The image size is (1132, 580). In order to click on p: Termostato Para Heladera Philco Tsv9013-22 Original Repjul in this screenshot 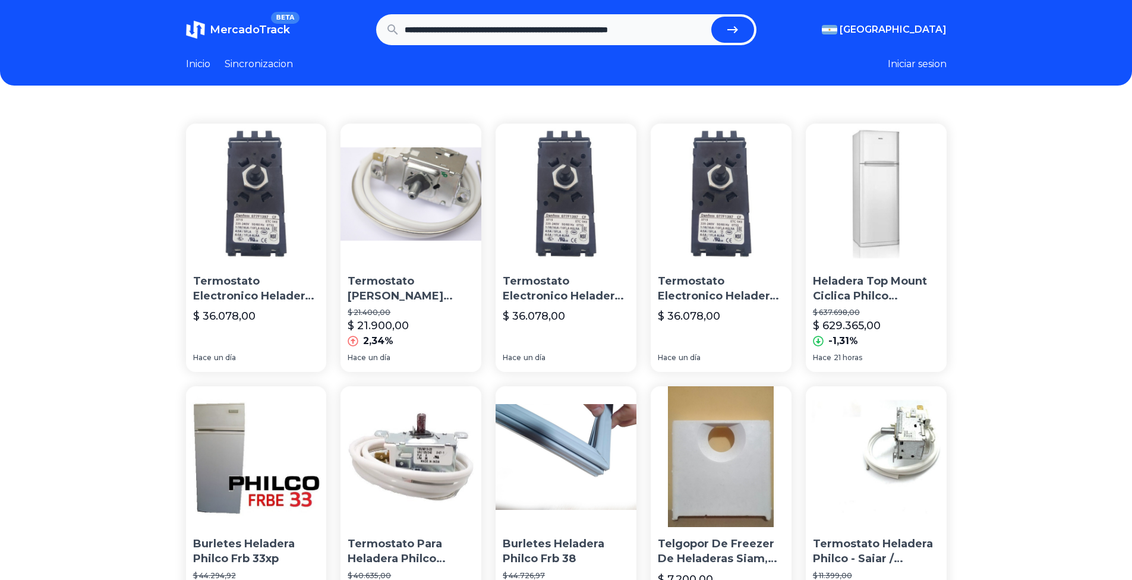, I will do `click(411, 551)`.